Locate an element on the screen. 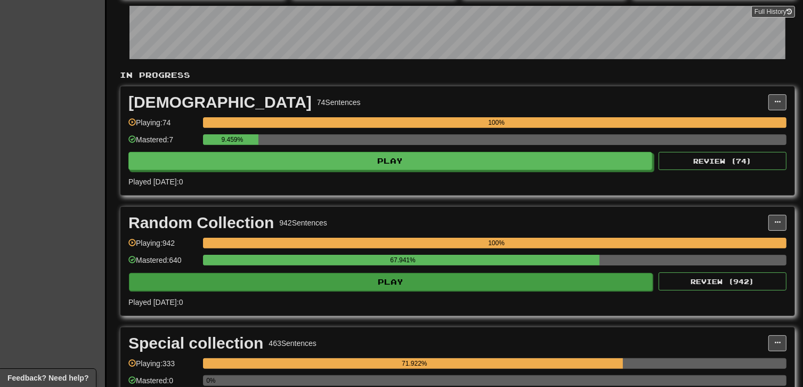 The width and height of the screenshot is (803, 387). a: Full History is located at coordinates (774, 12).